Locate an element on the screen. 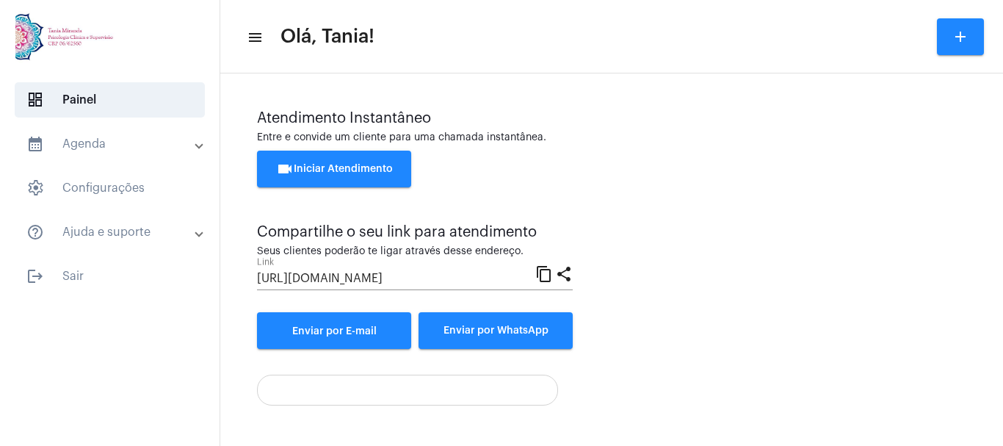 The height and width of the screenshot is (446, 1003). span: Painel is located at coordinates (109, 100).